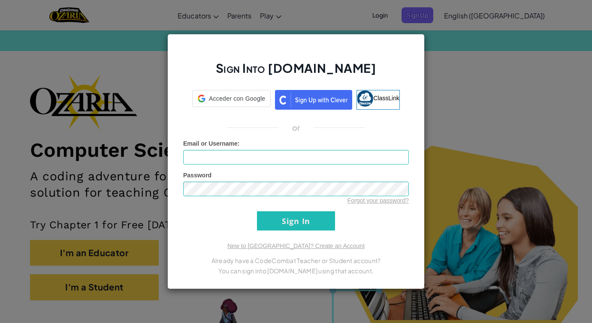  I want to click on img: clever_sso_button@2x.png, so click(313, 100).